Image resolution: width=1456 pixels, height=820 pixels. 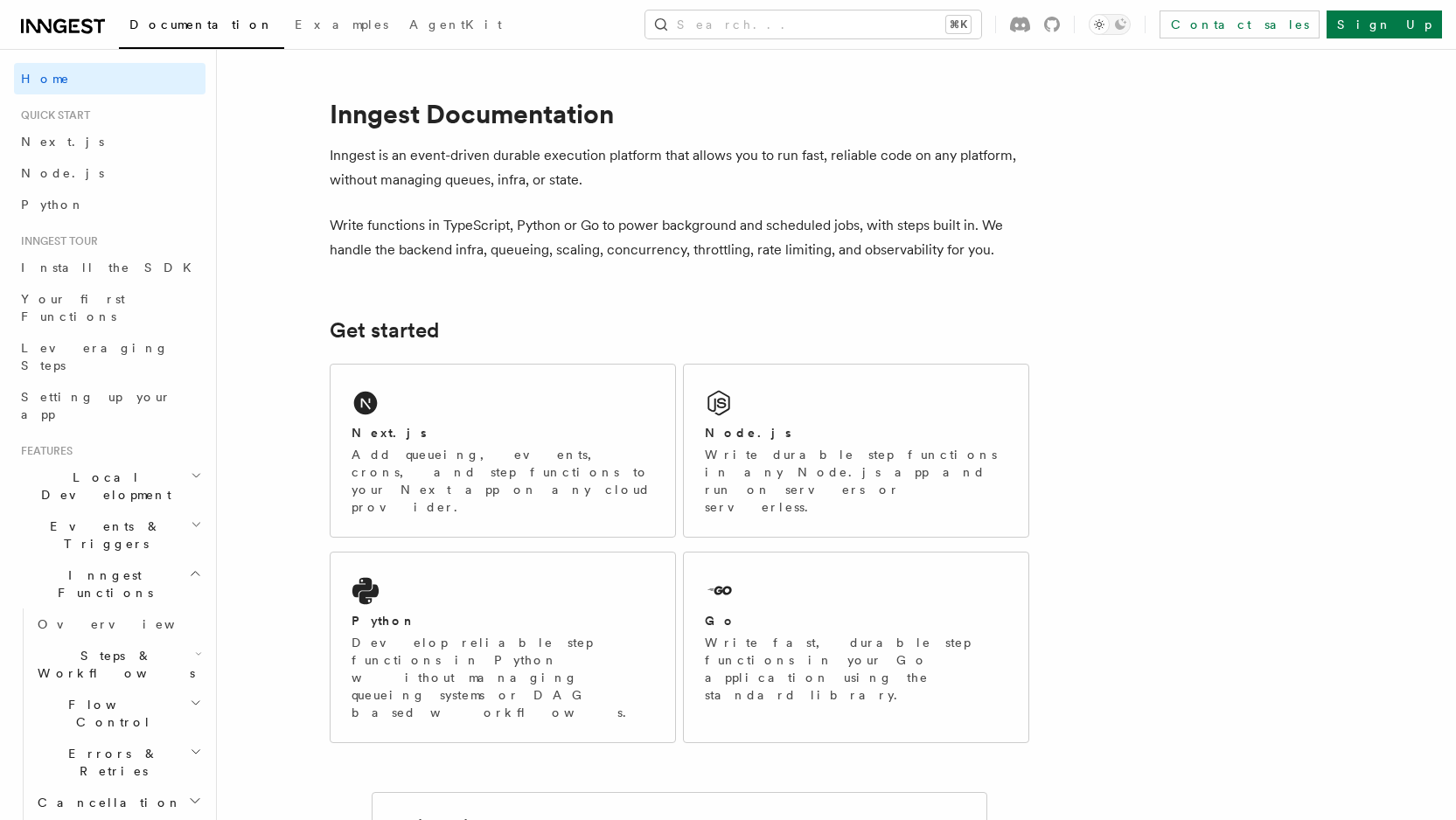 I want to click on a: Contact sales, so click(x=1239, y=24).